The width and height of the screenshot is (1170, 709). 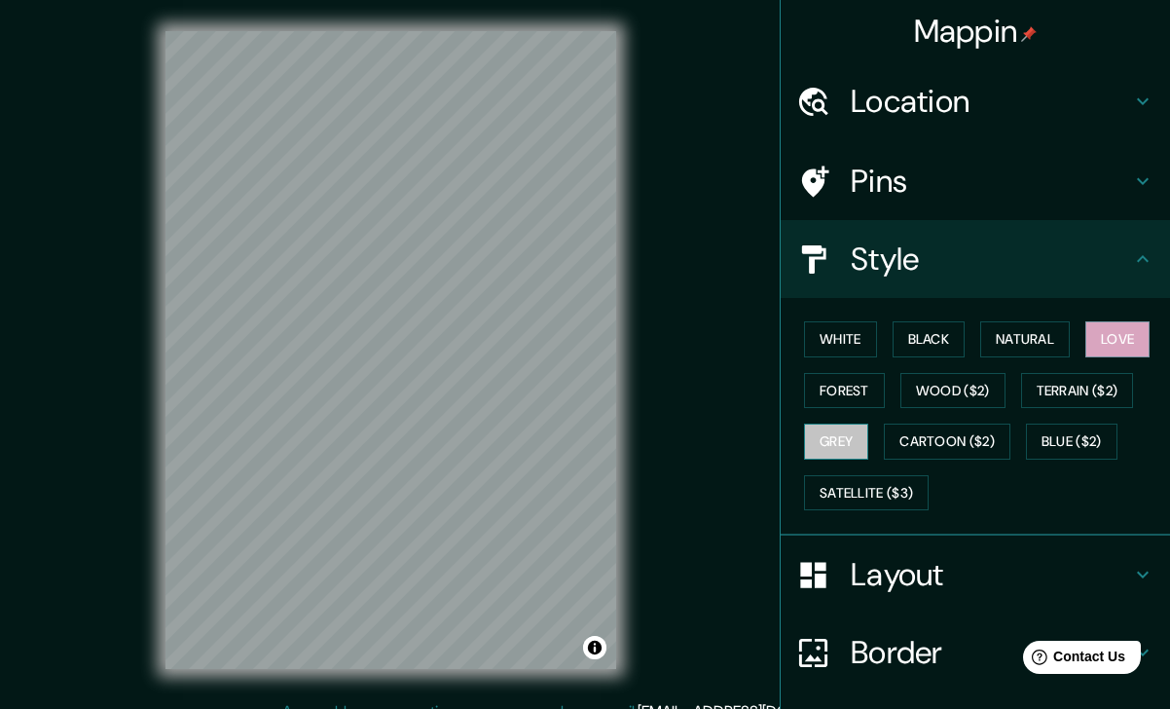 What do you see at coordinates (975, 574) in the screenshot?
I see `div: Layout` at bounding box center [975, 574].